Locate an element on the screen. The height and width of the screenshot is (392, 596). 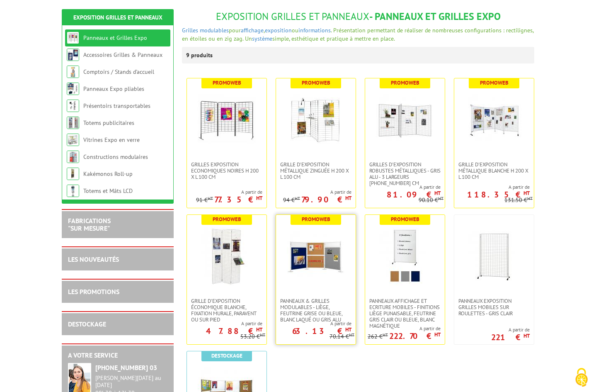
p: 91 € is located at coordinates (204, 200).